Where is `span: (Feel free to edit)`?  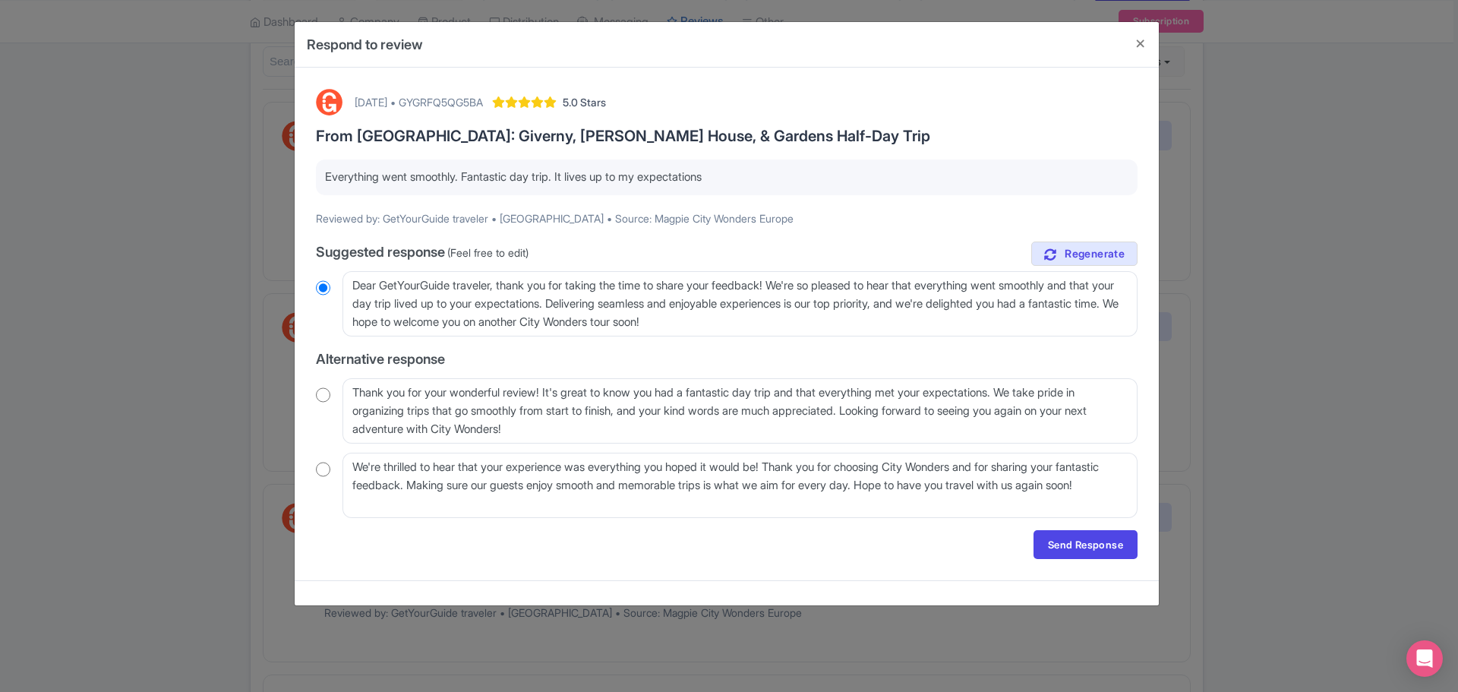 span: (Feel free to edit) is located at coordinates (487, 252).